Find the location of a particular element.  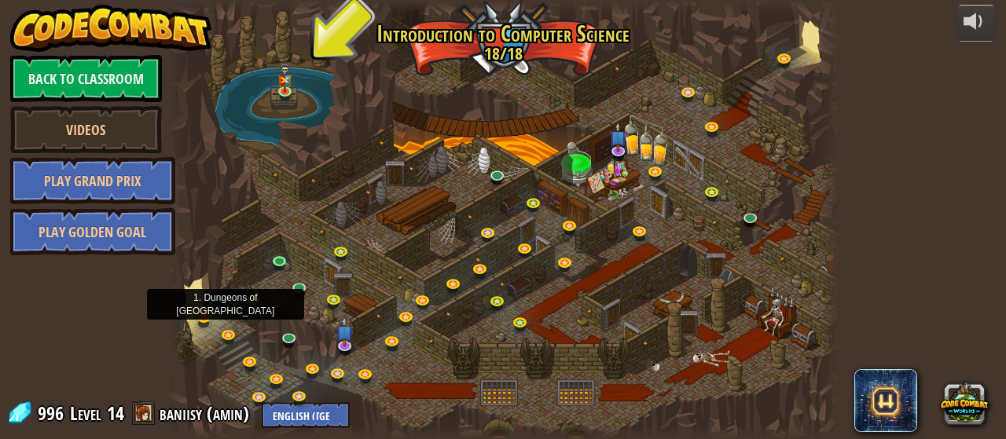

button: Adjust volume is located at coordinates (976, 23).